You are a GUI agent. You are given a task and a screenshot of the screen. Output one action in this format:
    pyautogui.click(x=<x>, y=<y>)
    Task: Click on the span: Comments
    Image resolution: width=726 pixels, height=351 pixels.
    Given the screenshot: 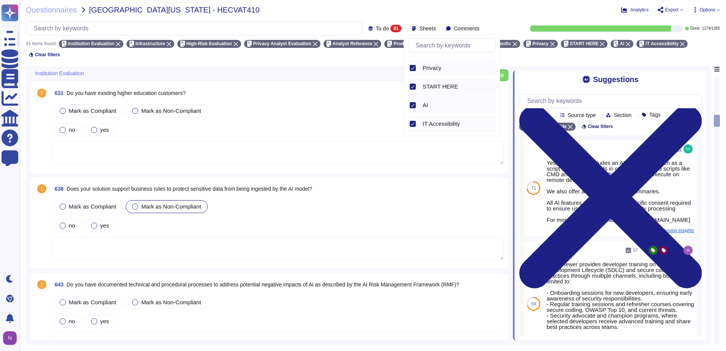 What is the action you would take?
    pyautogui.click(x=467, y=28)
    